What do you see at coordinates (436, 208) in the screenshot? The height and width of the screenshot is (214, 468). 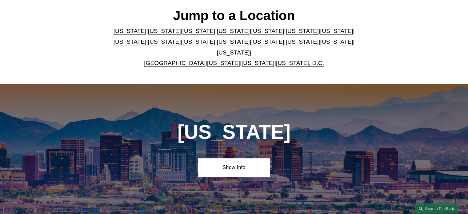 I see `a: Search this site` at bounding box center [436, 208].